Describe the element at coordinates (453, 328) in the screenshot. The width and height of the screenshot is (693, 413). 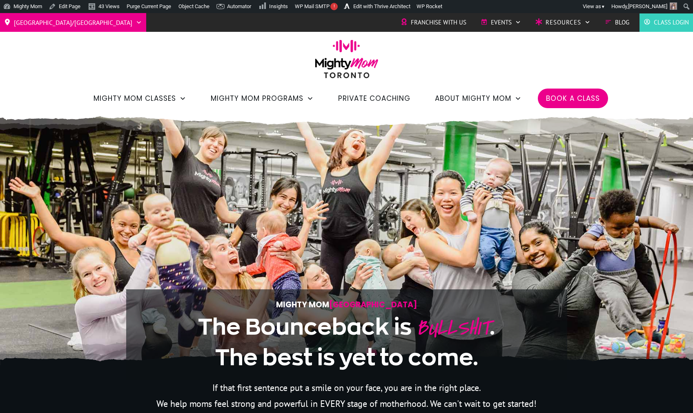
I see `span: BULLSHIT` at that location.